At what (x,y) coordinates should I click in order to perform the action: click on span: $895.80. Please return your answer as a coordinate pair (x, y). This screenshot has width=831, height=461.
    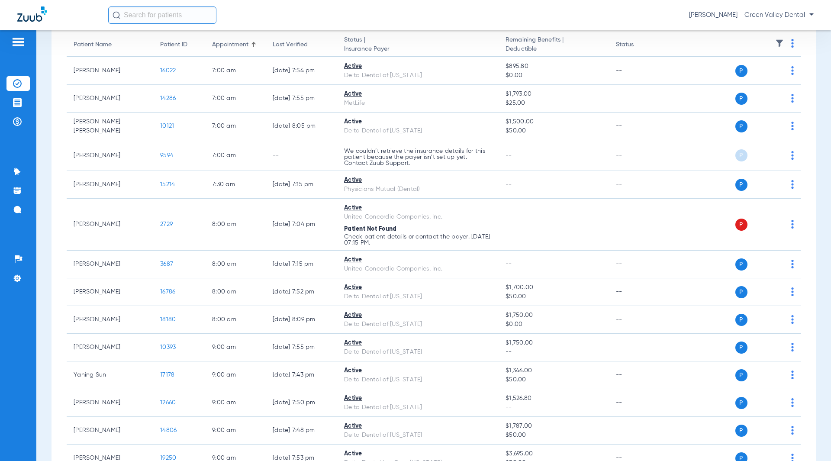
    Looking at the image, I should click on (553, 66).